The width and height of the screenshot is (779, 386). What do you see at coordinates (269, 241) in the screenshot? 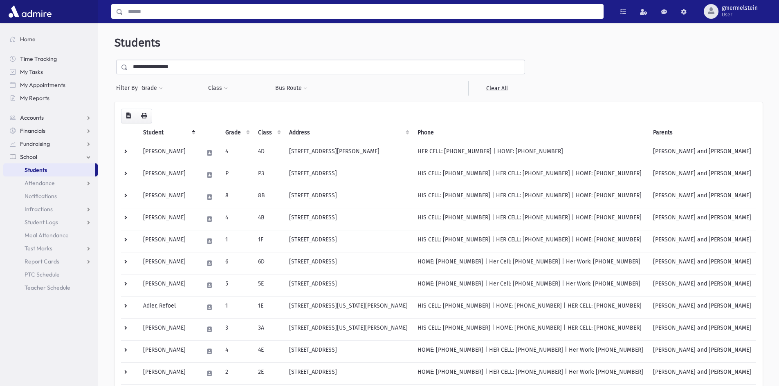
I see `td: 1F` at bounding box center [269, 241].